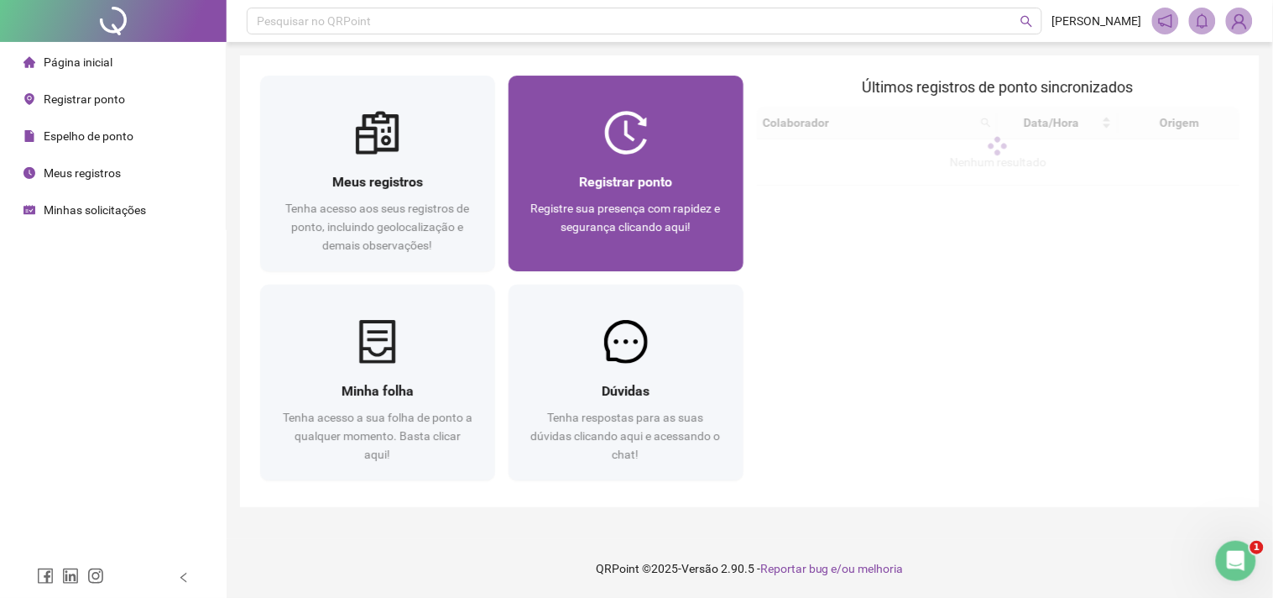  Describe the element at coordinates (700, 568) in the screenshot. I see `span: Versão` at that location.